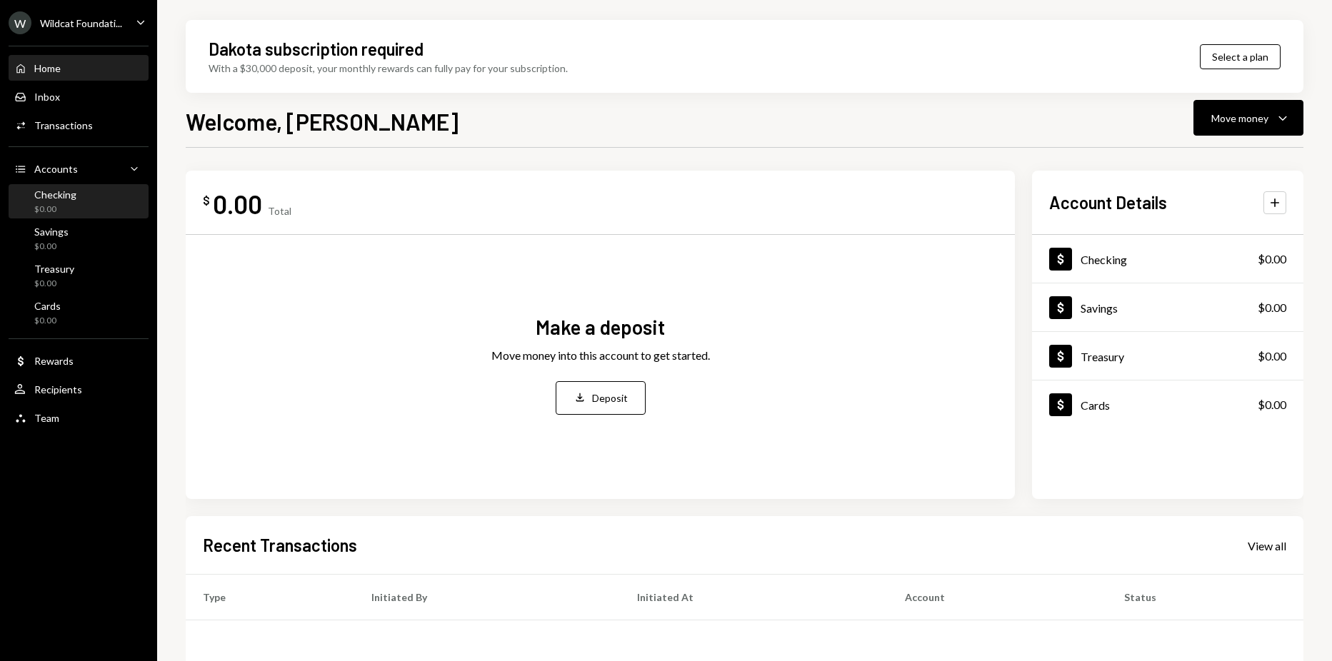 This screenshot has height=661, width=1332. I want to click on div: Move money into this account to get started., so click(601, 356).